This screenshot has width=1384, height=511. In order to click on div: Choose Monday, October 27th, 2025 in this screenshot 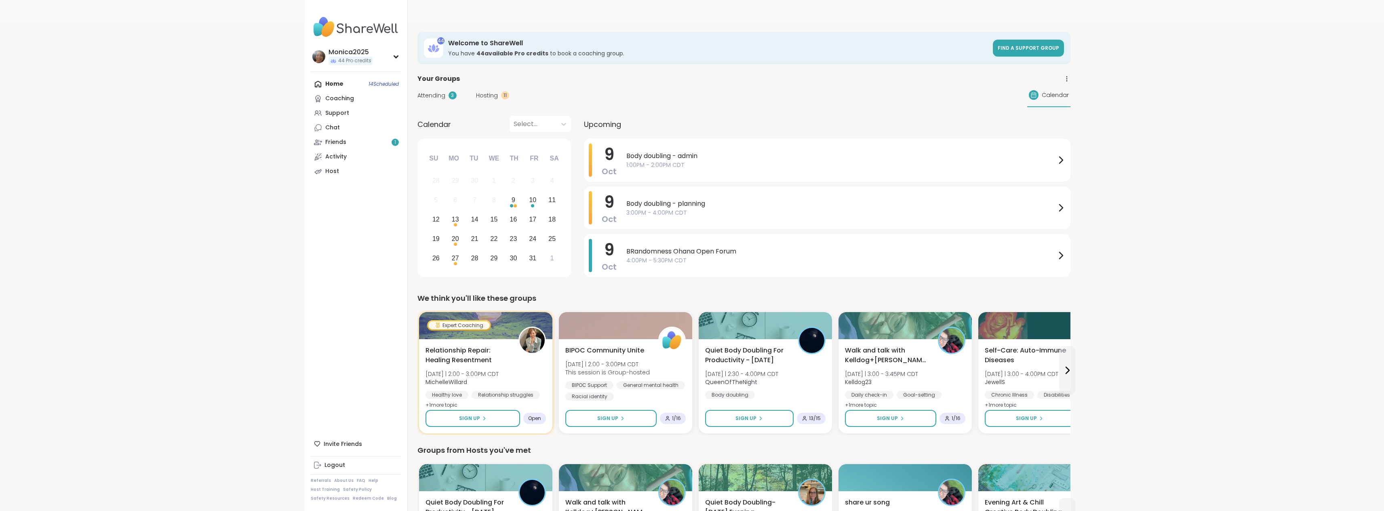, I will do `click(455, 258)`.